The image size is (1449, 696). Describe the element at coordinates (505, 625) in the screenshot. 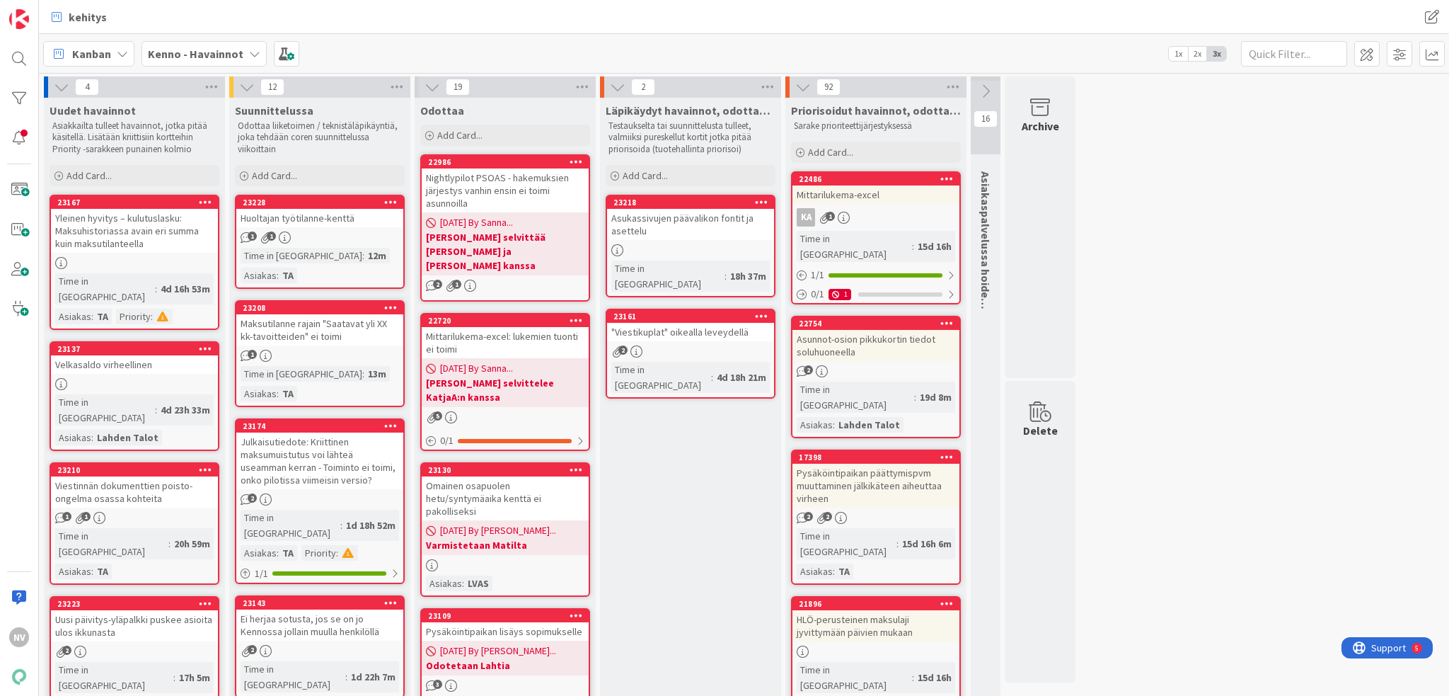

I see `div: 23109Pysäköintipaikan lisäys sopimukselle` at that location.